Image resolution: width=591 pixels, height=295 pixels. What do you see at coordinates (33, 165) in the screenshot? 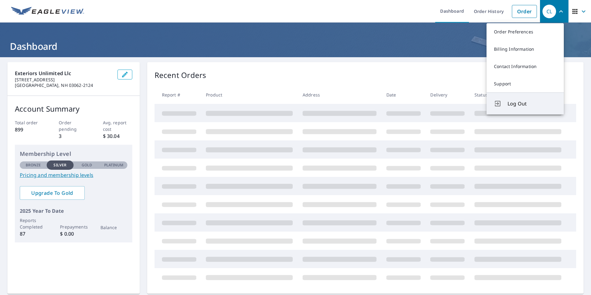
I see `p: Bronze` at bounding box center [33, 165].